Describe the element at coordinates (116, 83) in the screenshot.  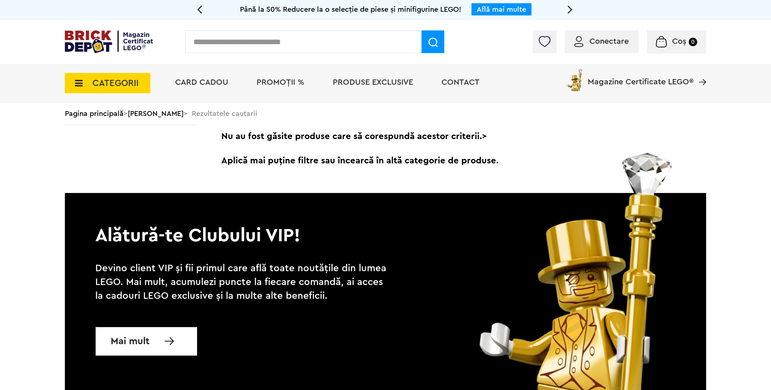
I see `span: CATEGORII` at that location.